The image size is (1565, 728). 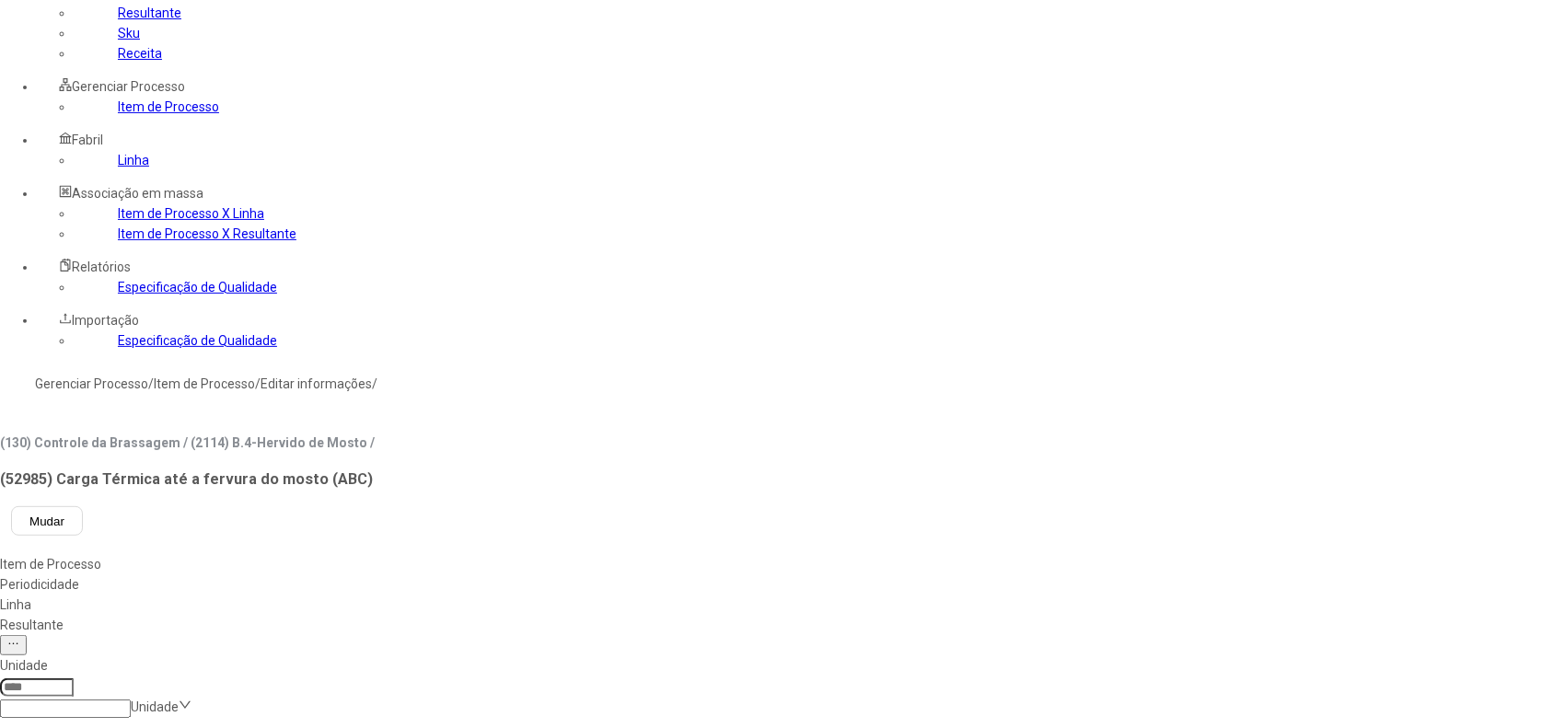 I want to click on span: Relatórios, so click(x=101, y=267).